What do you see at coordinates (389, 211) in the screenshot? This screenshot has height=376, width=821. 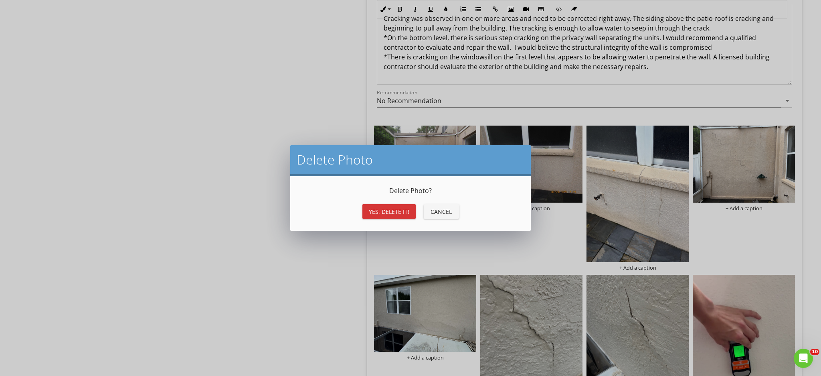 I see `div: Yes, Delete it!` at bounding box center [389, 211].